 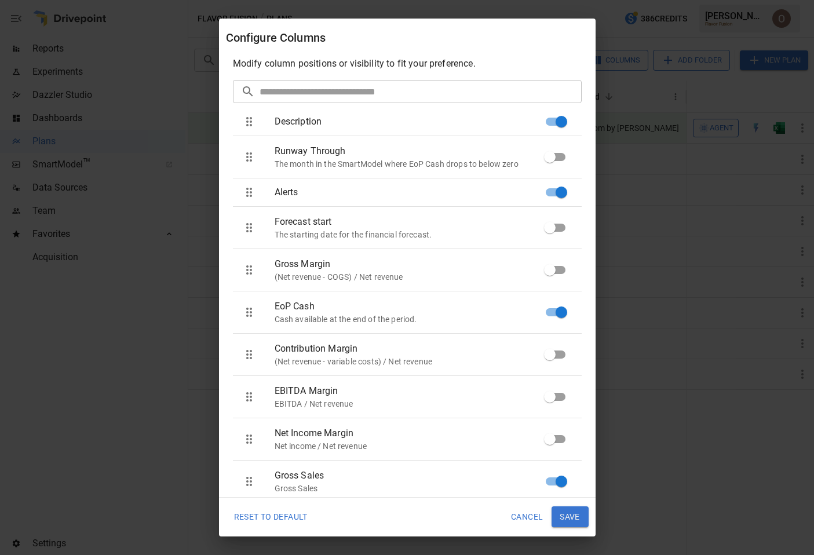 I want to click on span: EBITDA Margin, so click(x=414, y=391).